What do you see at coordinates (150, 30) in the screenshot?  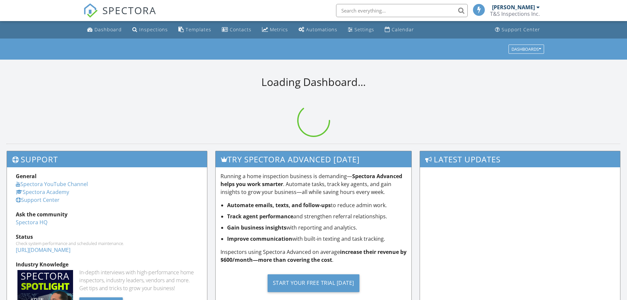 I see `a: Inspections` at bounding box center [150, 30].